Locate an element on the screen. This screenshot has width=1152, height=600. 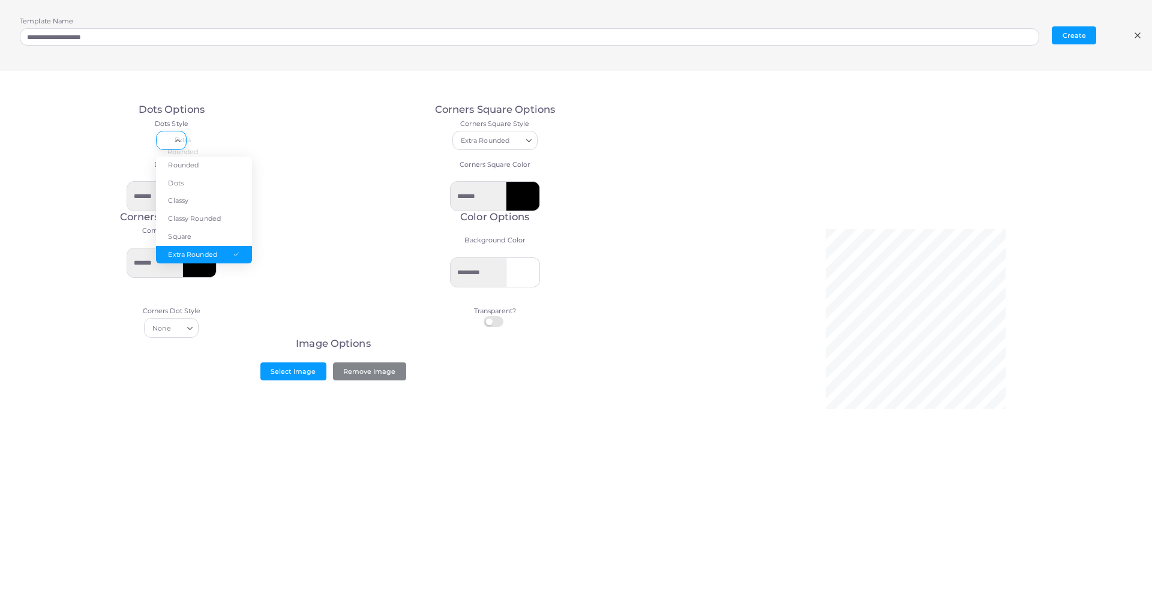
li: Rounded is located at coordinates (204, 166).